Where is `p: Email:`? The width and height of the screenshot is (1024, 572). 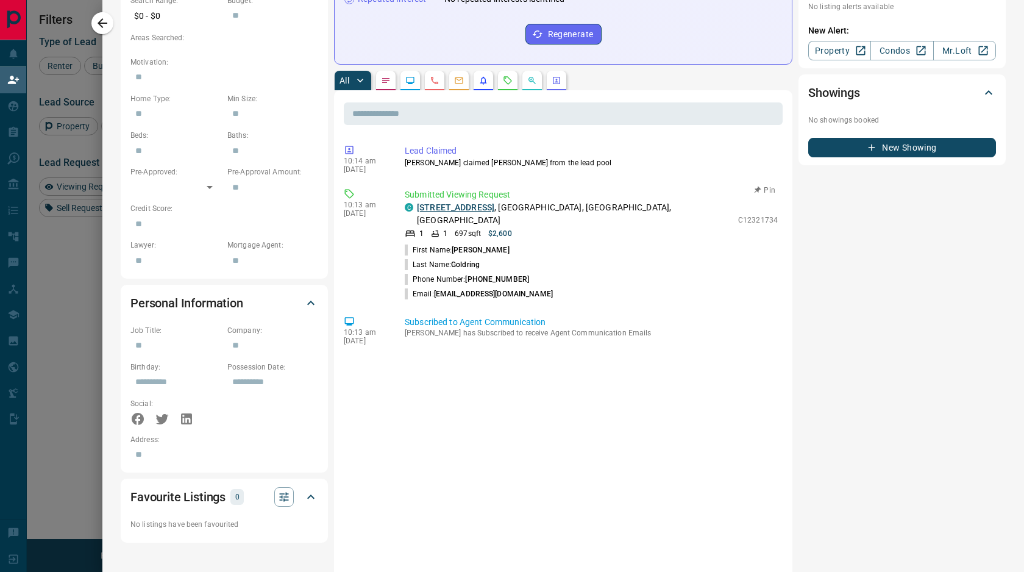
p: Email: is located at coordinates (479, 294).